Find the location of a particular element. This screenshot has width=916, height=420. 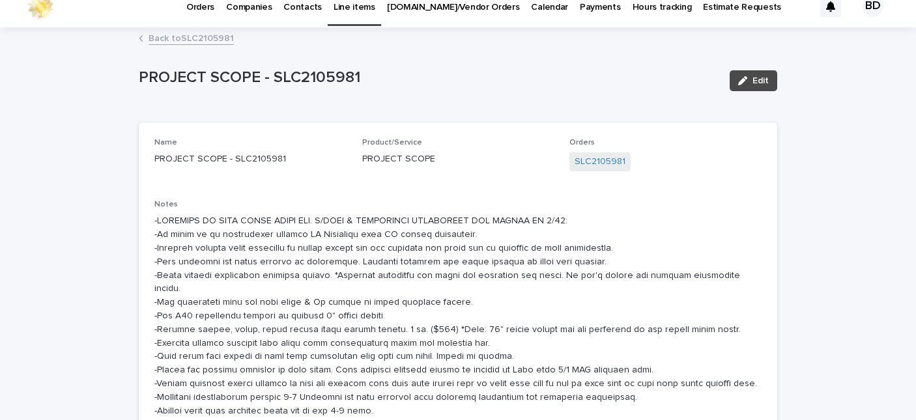

span: Edit is located at coordinates (760, 81).